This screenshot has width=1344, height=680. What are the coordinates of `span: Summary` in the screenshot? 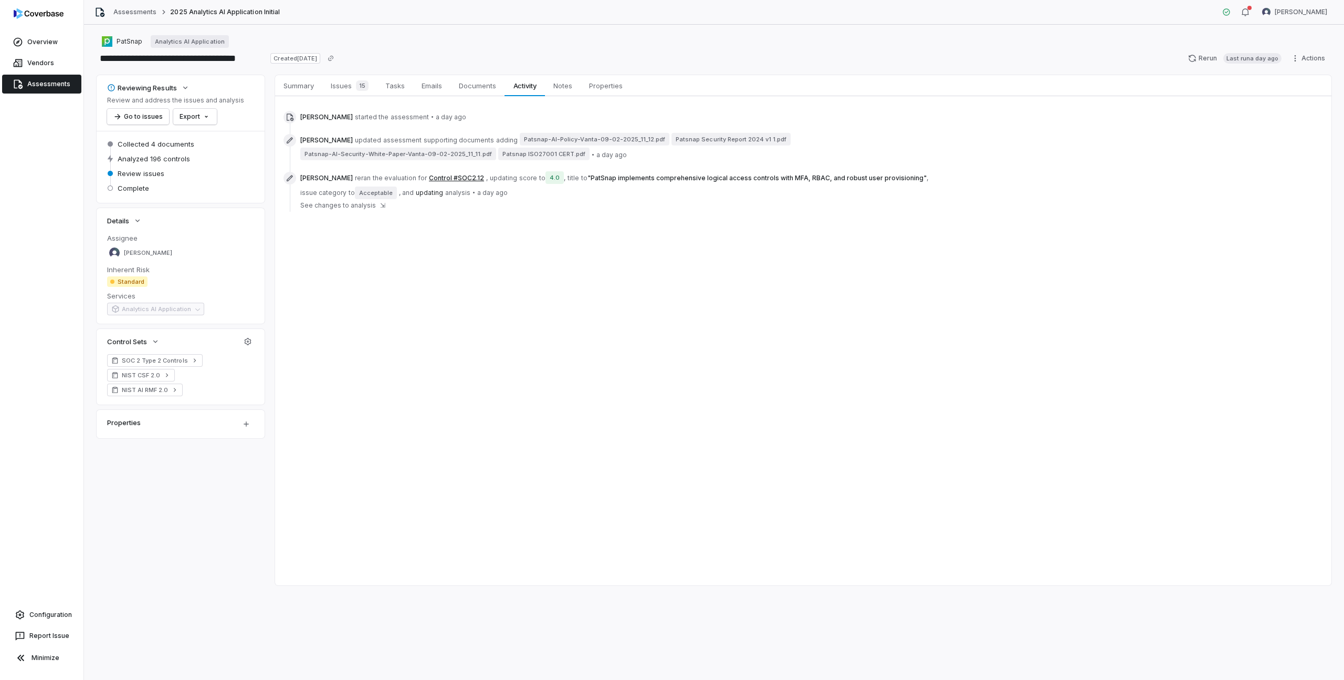 It's located at (299, 86).